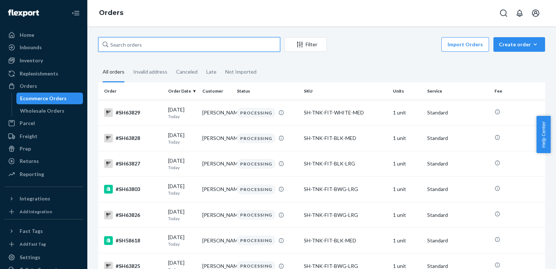 The width and height of the screenshot is (556, 269). I want to click on div: Invalid address, so click(150, 72).